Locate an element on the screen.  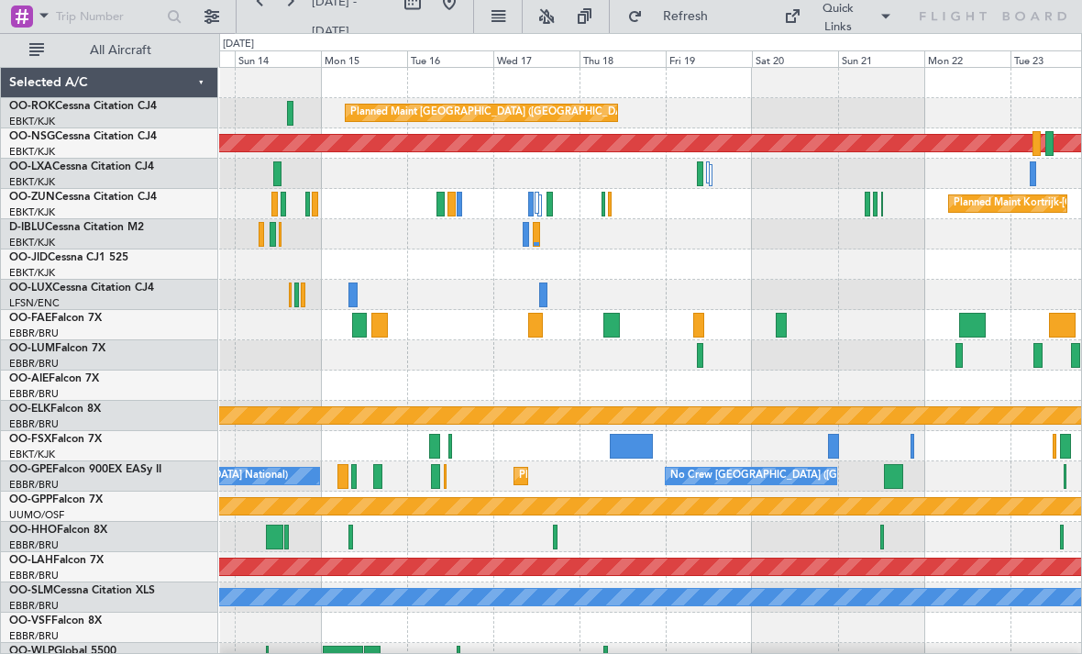
span: OO-ELK is located at coordinates (29, 409).